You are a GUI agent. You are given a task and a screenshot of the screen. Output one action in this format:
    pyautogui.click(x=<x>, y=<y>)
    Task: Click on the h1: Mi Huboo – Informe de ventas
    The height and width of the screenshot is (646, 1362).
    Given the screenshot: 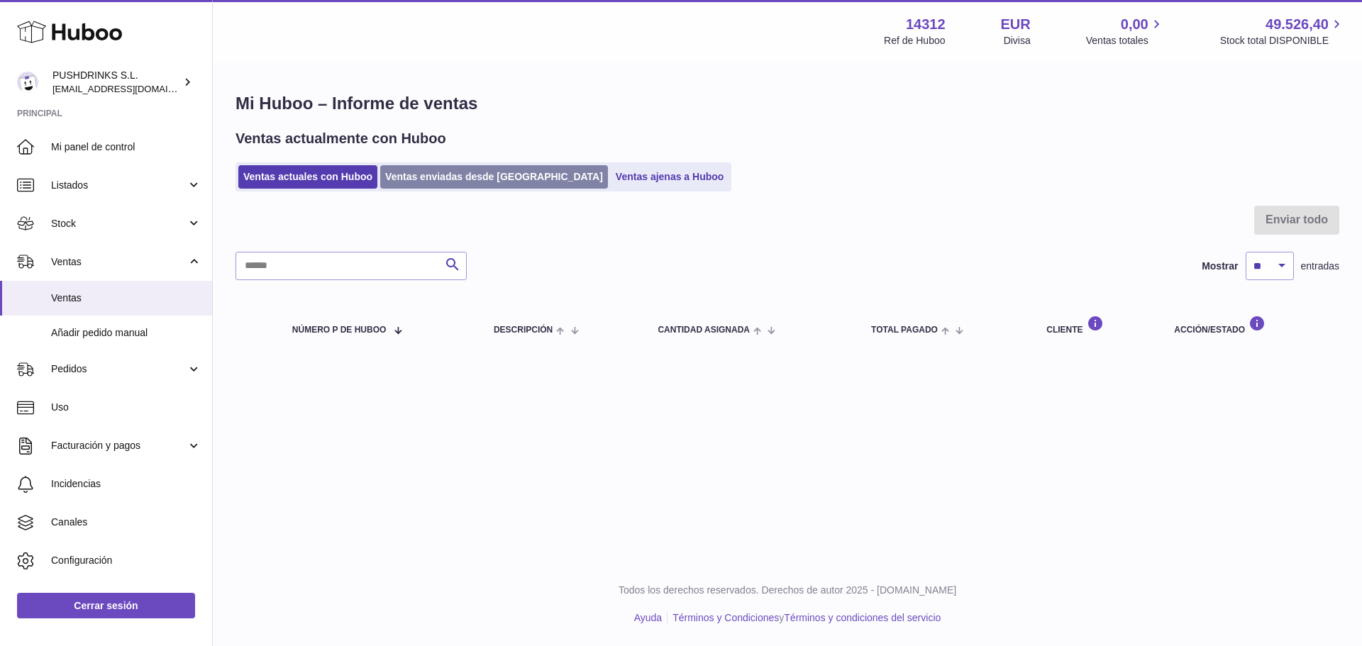 What is the action you would take?
    pyautogui.click(x=787, y=104)
    